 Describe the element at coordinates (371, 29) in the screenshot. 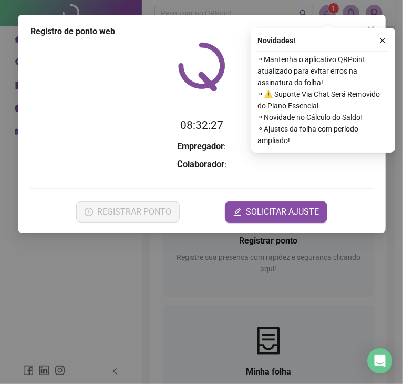

I see `button: Close` at that location.